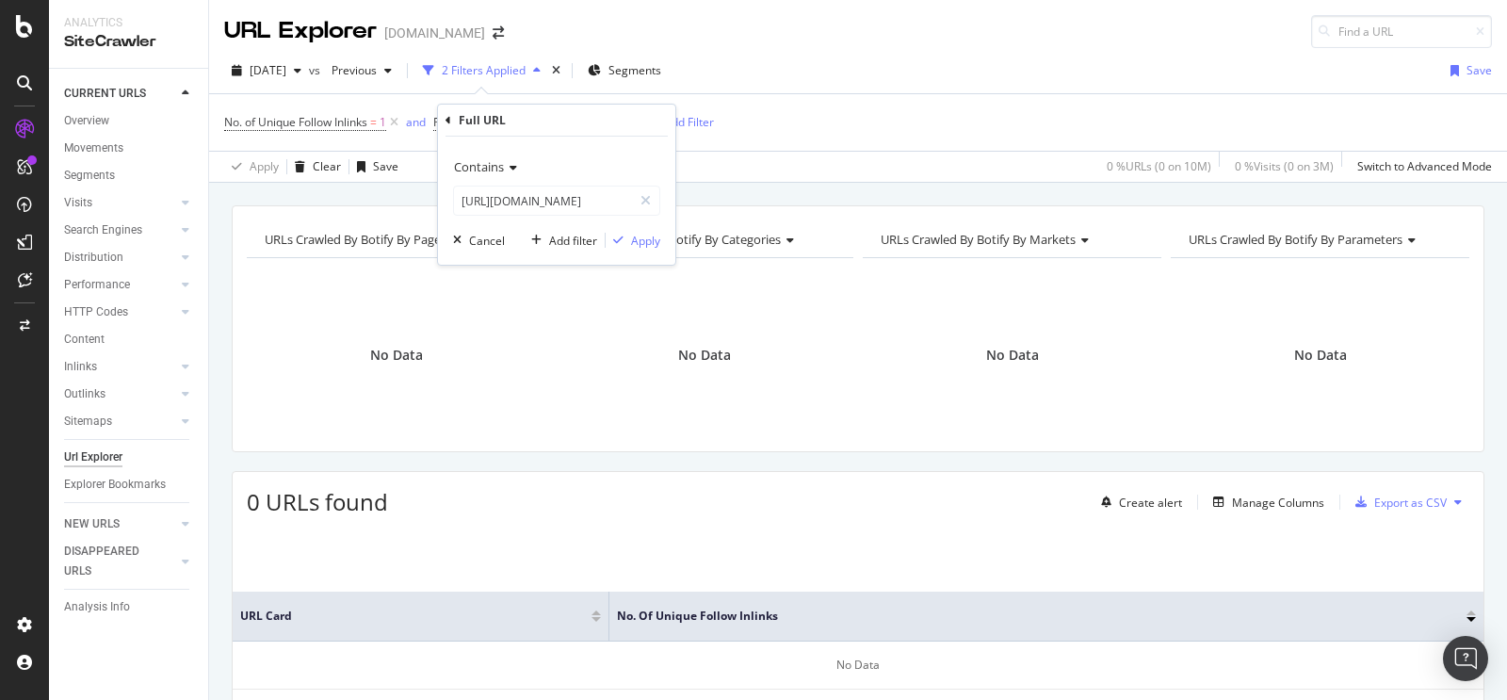 Image resolution: width=1507 pixels, height=700 pixels. Describe the element at coordinates (415, 122) in the screenshot. I see `div: and` at that location.